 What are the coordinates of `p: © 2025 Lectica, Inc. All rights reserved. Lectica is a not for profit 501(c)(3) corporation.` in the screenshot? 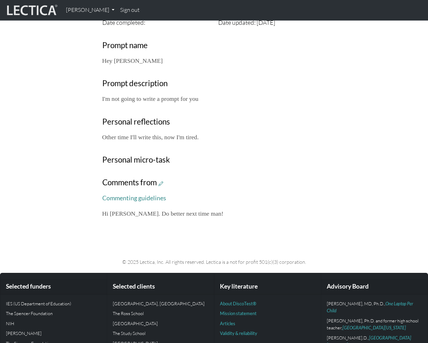 It's located at (214, 262).